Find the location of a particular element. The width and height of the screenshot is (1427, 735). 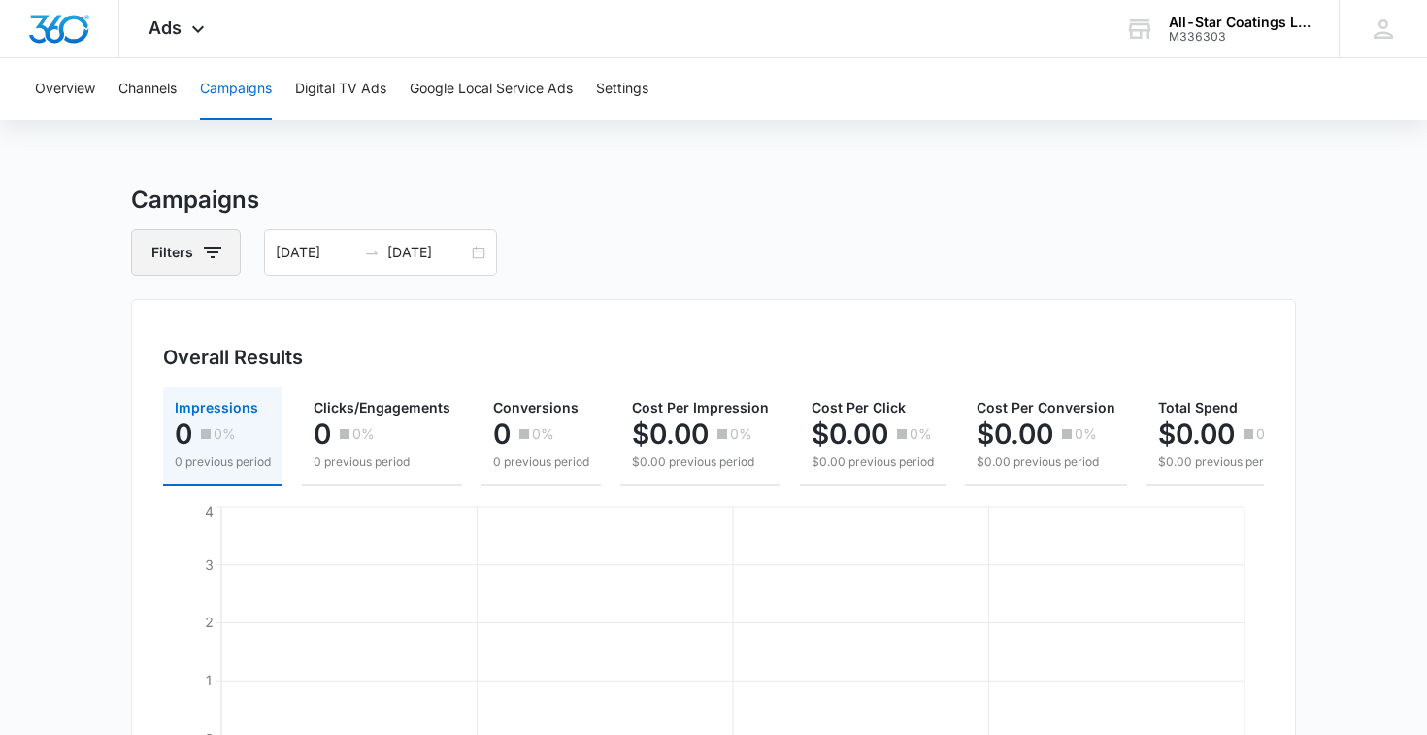

span: Clicks/Engagements is located at coordinates (382, 407).